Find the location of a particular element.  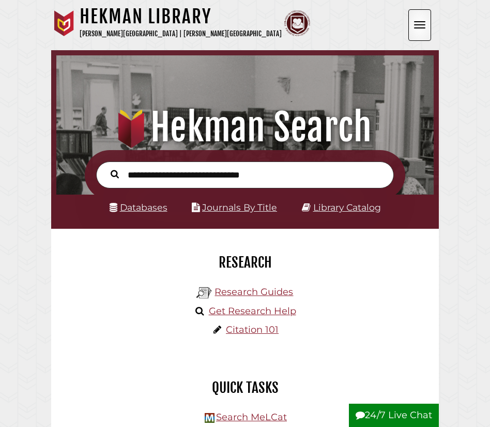

a: Journals By Title is located at coordinates (239, 207).